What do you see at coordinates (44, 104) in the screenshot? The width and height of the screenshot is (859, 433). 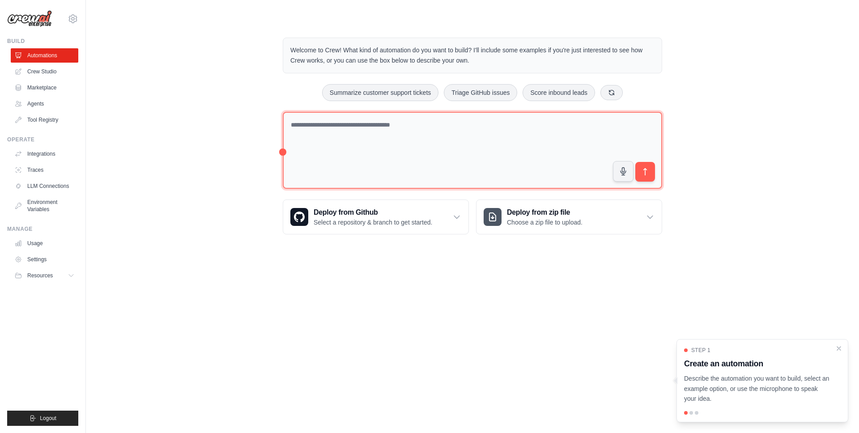 I see `a: Agents` at bounding box center [44, 104].